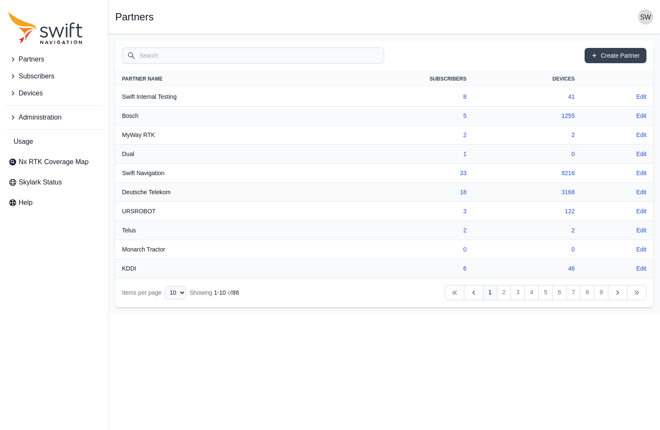  I want to click on th: Bosch, so click(218, 116).